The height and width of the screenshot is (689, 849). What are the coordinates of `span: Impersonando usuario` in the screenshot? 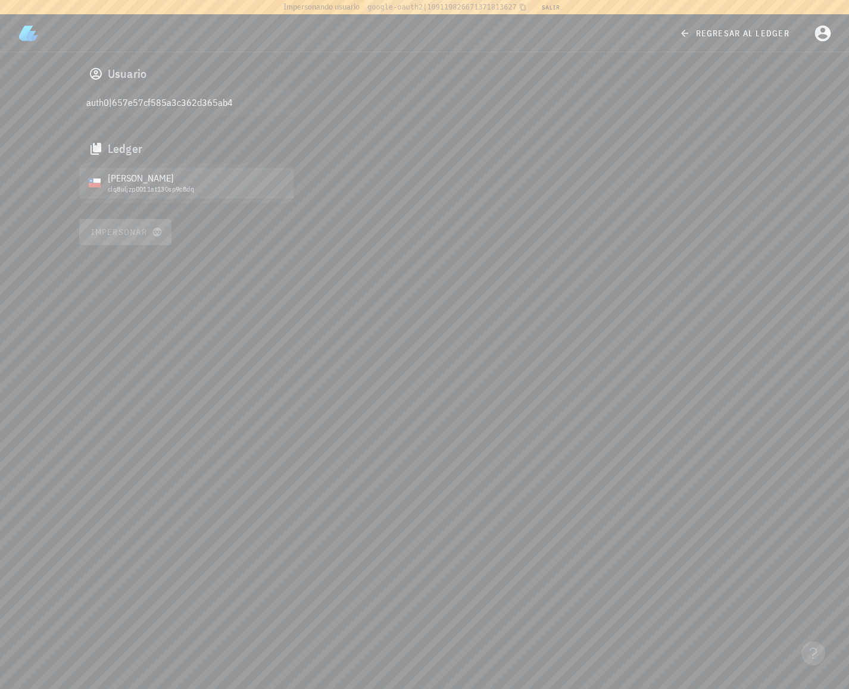 It's located at (321, 7).